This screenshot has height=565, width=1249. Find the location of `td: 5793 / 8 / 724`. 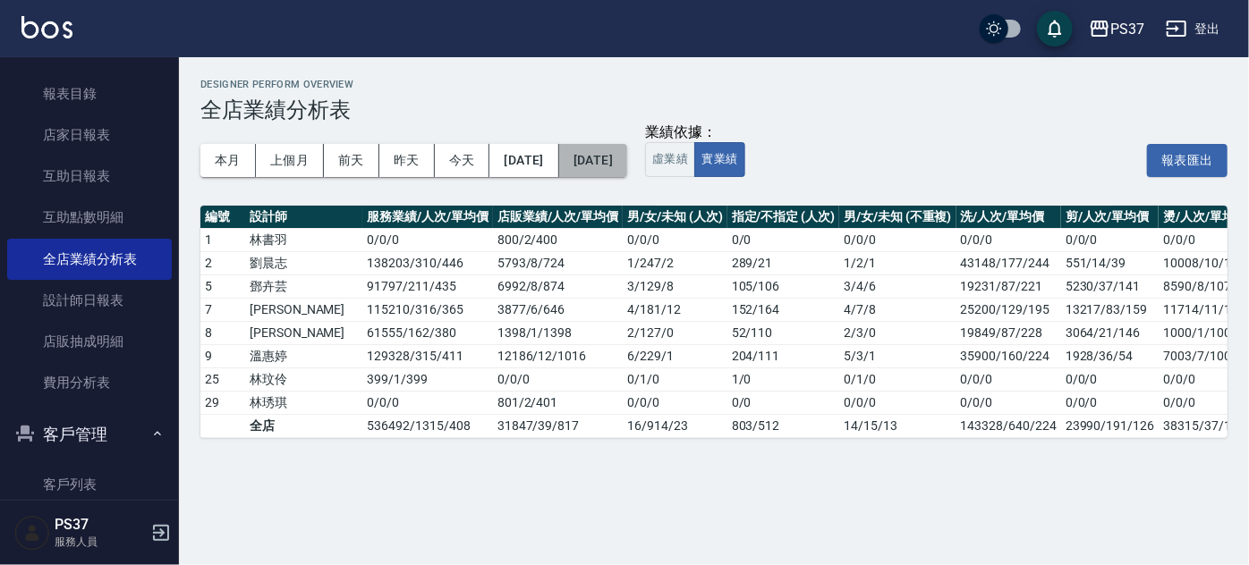

td: 5793 / 8 / 724 is located at coordinates (557, 263).